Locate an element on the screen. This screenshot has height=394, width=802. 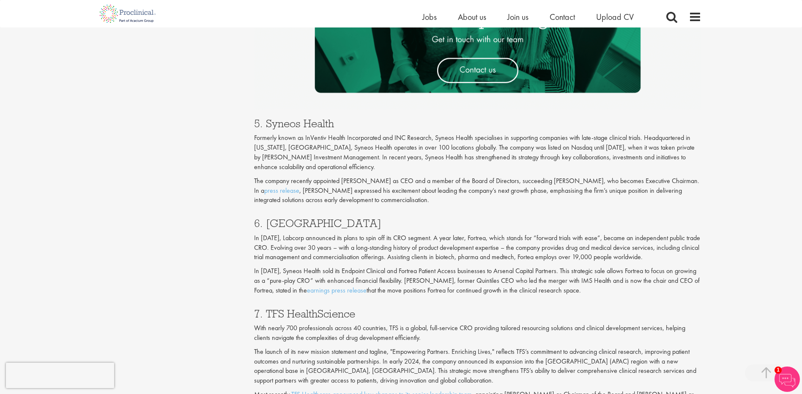
span: About us is located at coordinates (472, 17).